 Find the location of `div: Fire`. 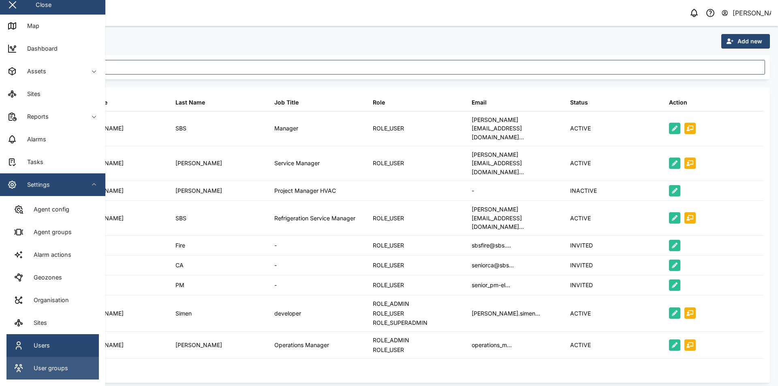

div: Fire is located at coordinates (180, 245).